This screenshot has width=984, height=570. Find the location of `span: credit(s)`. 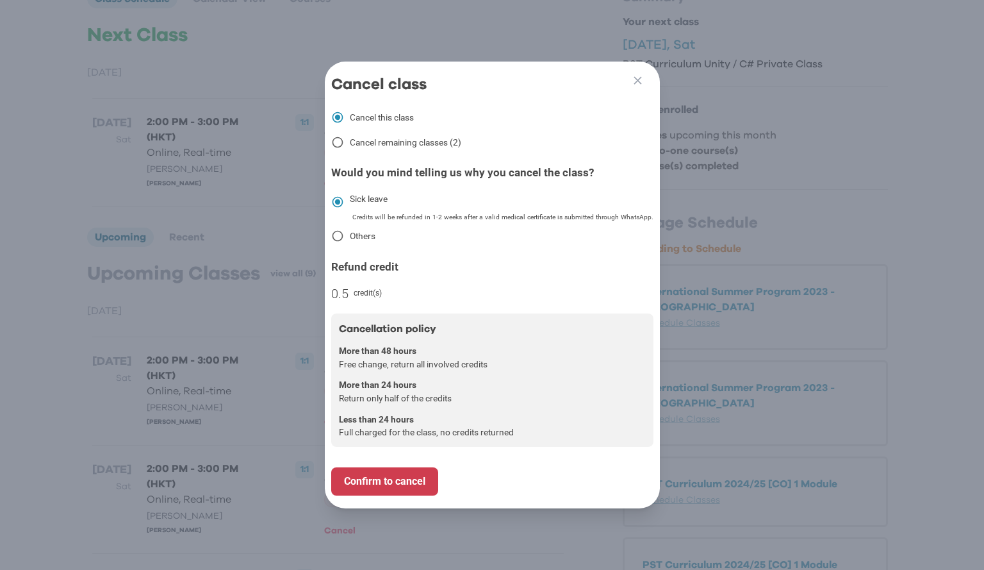

span: credit(s) is located at coordinates (368, 293).